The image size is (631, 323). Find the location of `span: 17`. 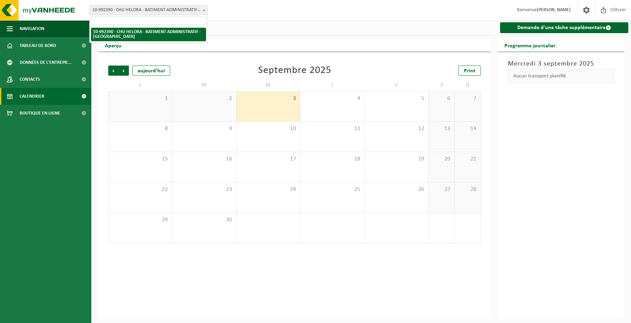

span: 17 is located at coordinates (268, 159).